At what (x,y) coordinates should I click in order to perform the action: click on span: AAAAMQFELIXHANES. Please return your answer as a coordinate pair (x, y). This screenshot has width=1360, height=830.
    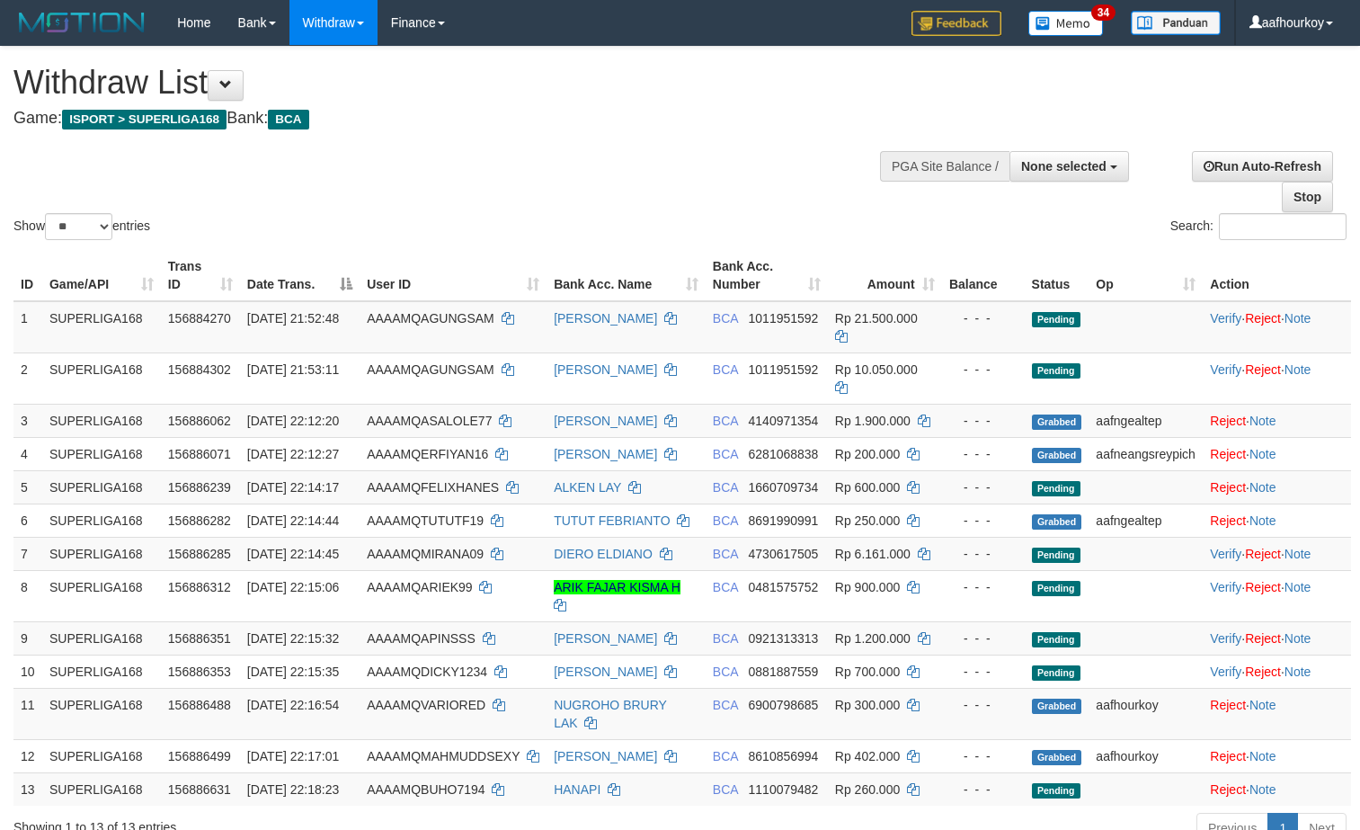
    Looking at the image, I should click on (432, 487).